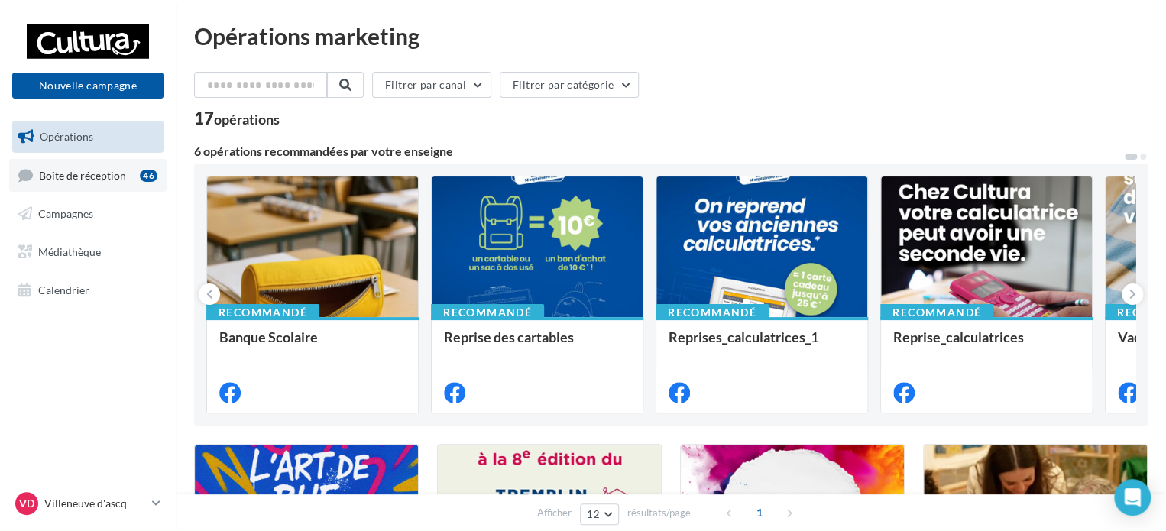 This screenshot has width=1166, height=531. What do you see at coordinates (432, 85) in the screenshot?
I see `button: Filtrer par canal` at bounding box center [432, 85].